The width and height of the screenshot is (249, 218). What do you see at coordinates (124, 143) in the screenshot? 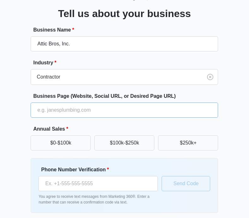
I see `button: $100k-$250k` at bounding box center [124, 143].